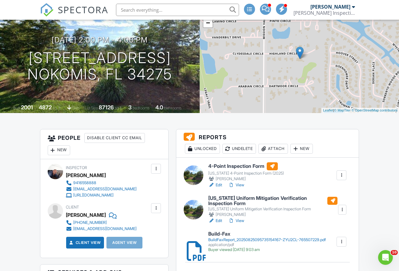 This screenshot has height=271, width=399. I want to click on span: slab, so click(76, 108).